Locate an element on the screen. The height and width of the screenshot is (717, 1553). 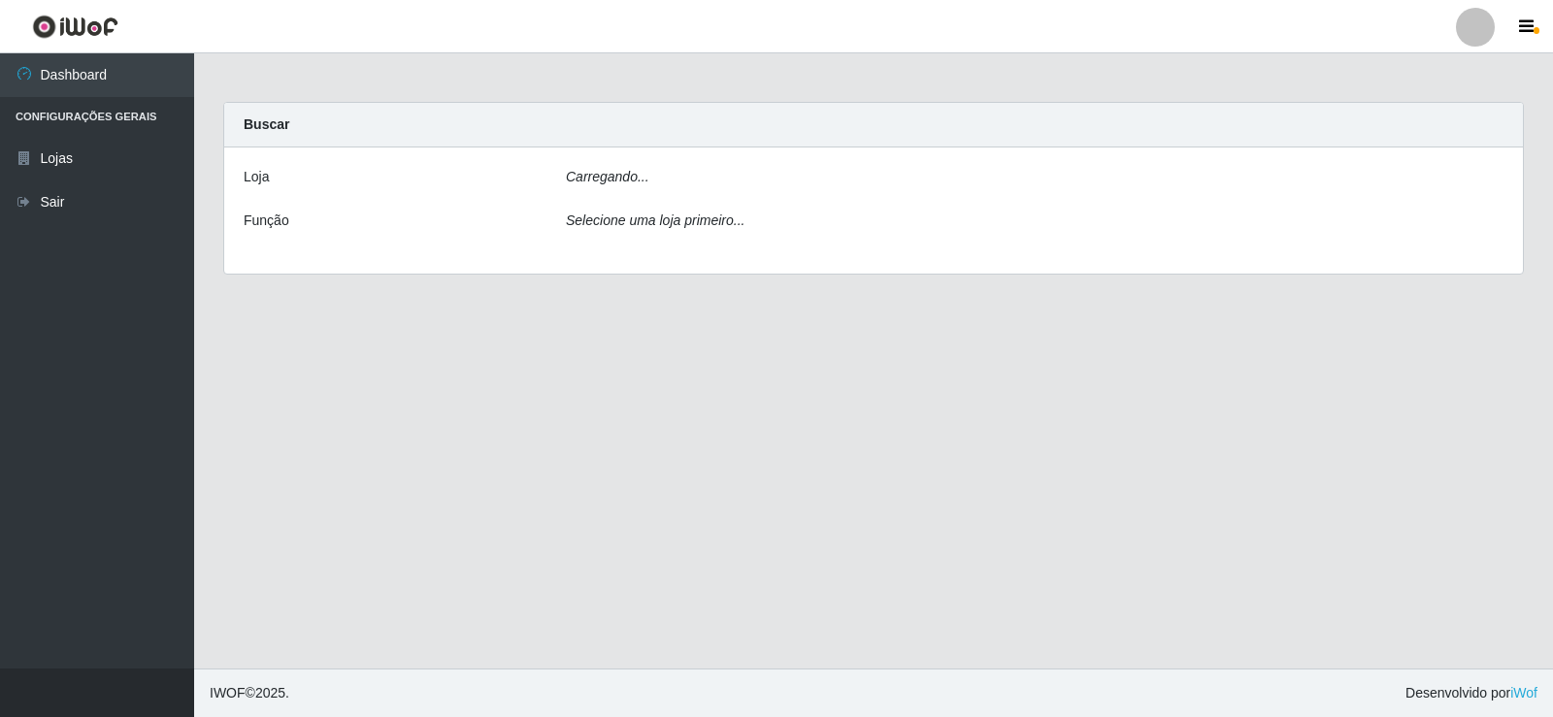
span: © 2025 . is located at coordinates (249, 693).